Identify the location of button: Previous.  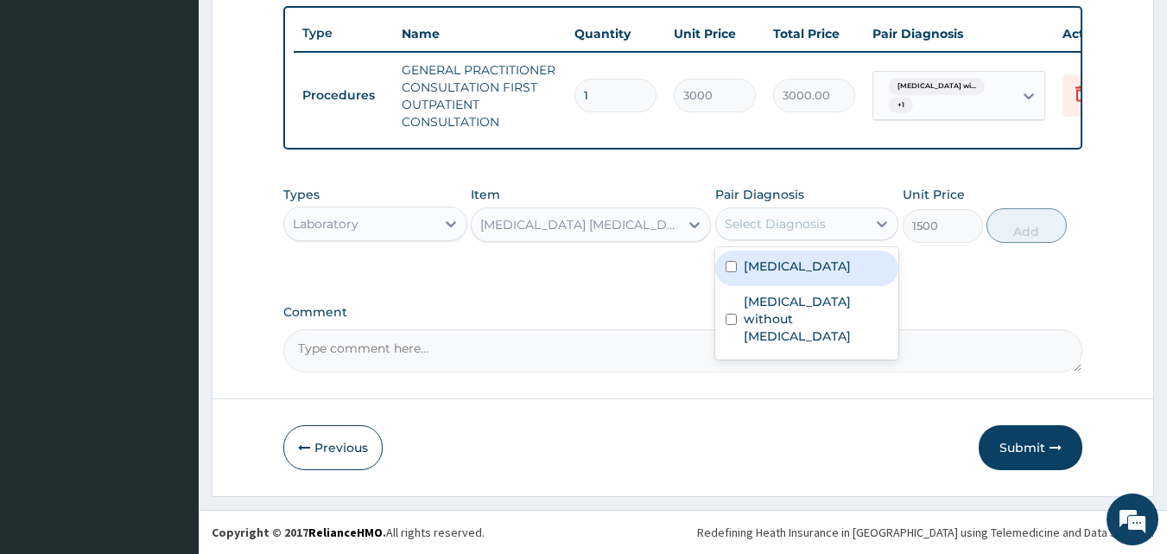
(333, 448).